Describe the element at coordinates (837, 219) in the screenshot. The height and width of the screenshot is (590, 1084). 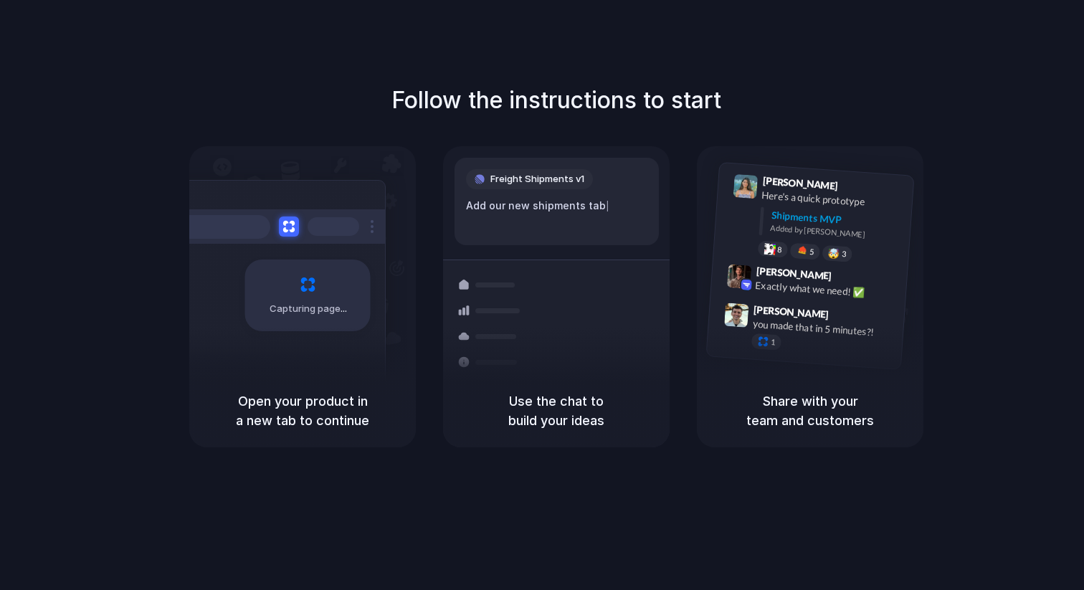
I see `div: Shipments MVP` at that location.